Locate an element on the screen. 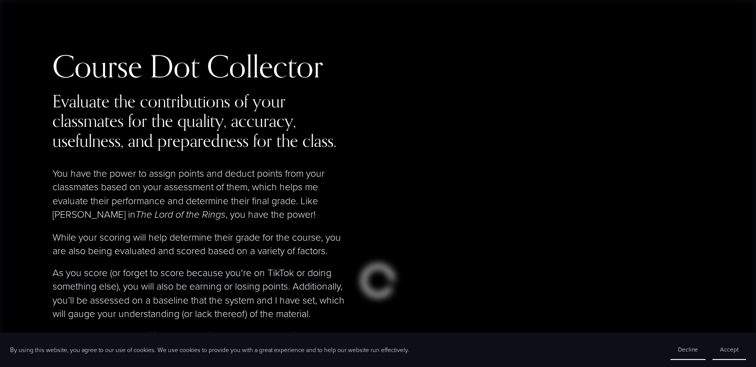 The image size is (756, 367). button: Accept is located at coordinates (729, 350).